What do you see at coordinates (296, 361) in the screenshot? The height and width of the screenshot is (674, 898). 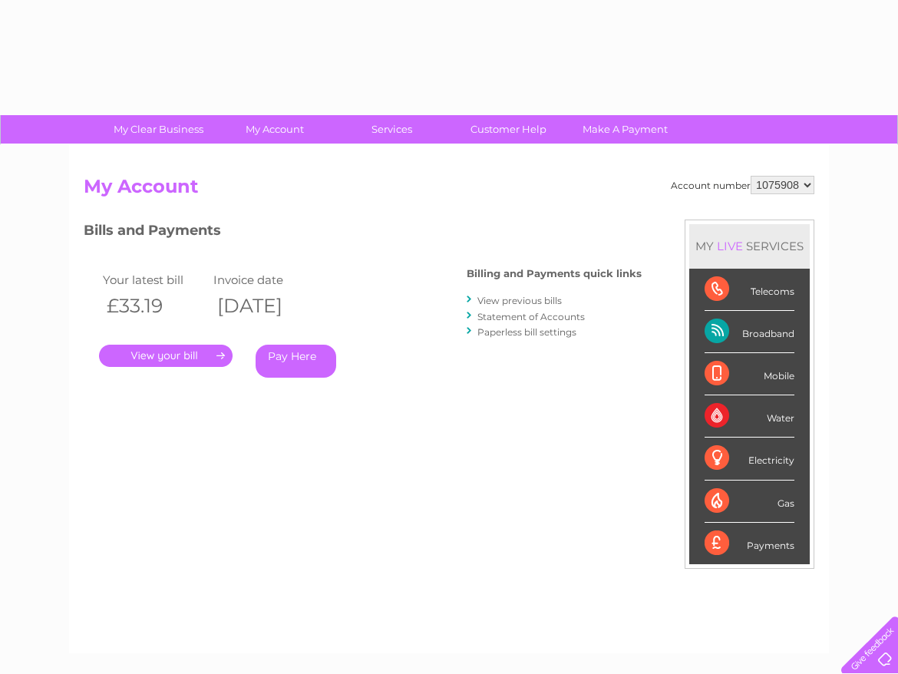 I see `a: Pay Here` at bounding box center [296, 361].